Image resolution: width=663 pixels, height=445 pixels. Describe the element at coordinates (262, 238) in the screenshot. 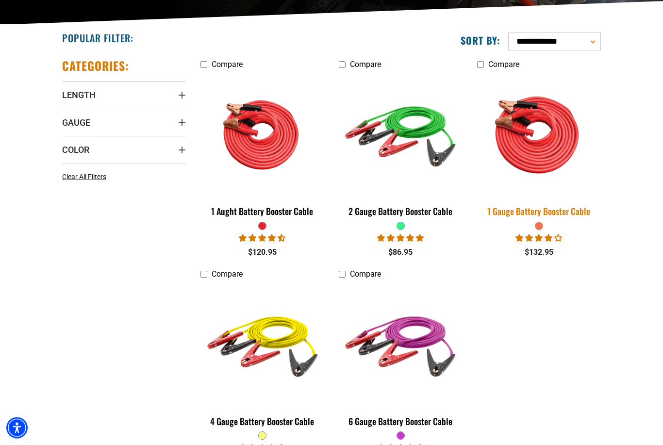

I see `span: 4.56 stars` at that location.